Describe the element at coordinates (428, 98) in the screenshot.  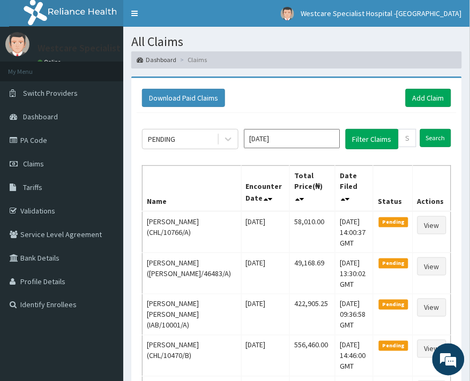
I see `a: Add Claim` at that location.